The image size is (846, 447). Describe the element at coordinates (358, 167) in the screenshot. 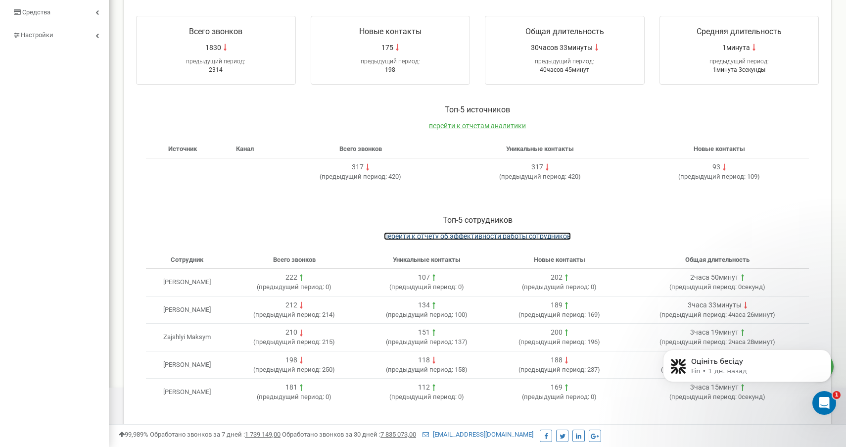

I see `div: 317` at that location.